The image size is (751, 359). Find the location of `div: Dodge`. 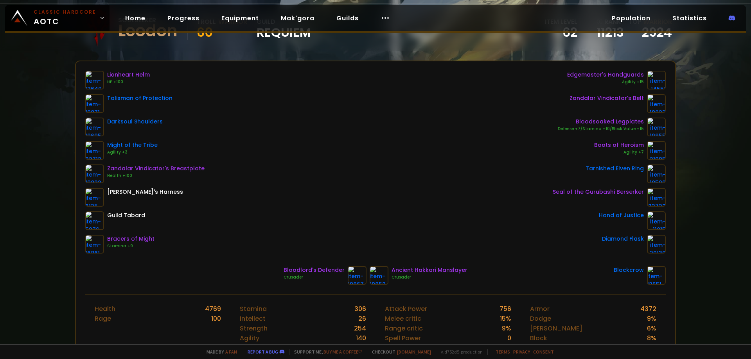

div: Dodge is located at coordinates (540, 319).